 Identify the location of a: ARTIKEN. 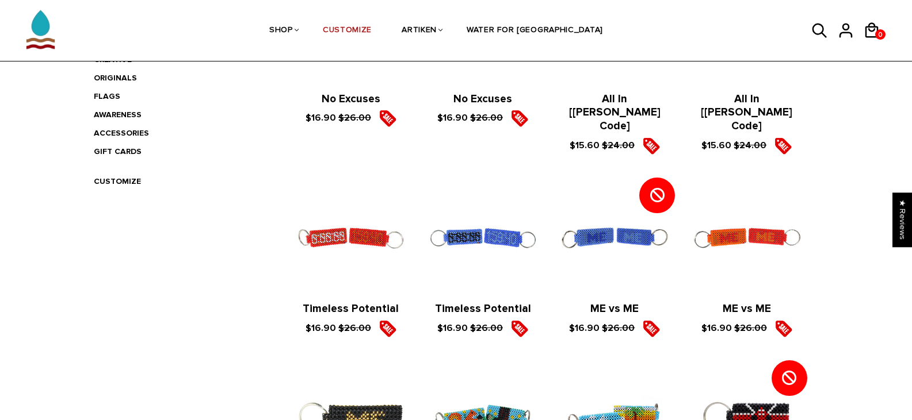
(419, 31).